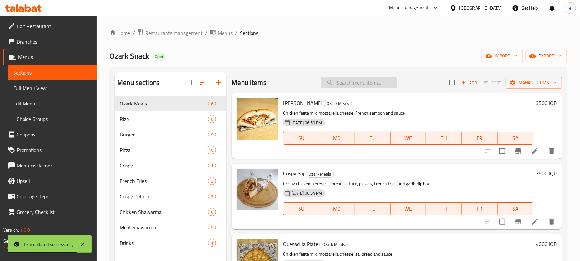 This screenshot has width=580, height=261. What do you see at coordinates (338, 33) in the screenshot?
I see `nav: breadcrumb` at bounding box center [338, 33].